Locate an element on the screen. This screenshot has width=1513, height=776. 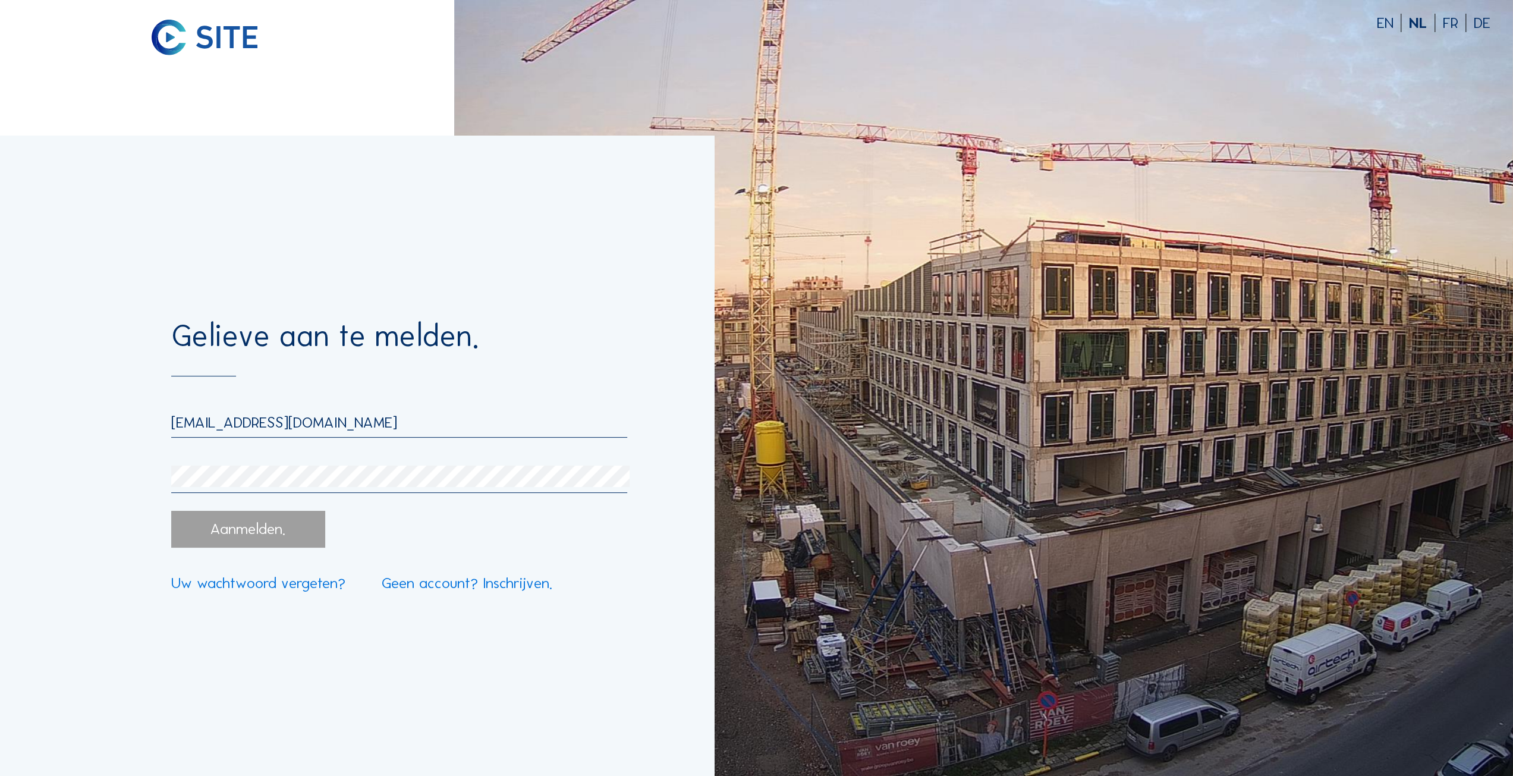
div: Gelieve aan te melden. is located at coordinates (399, 348).